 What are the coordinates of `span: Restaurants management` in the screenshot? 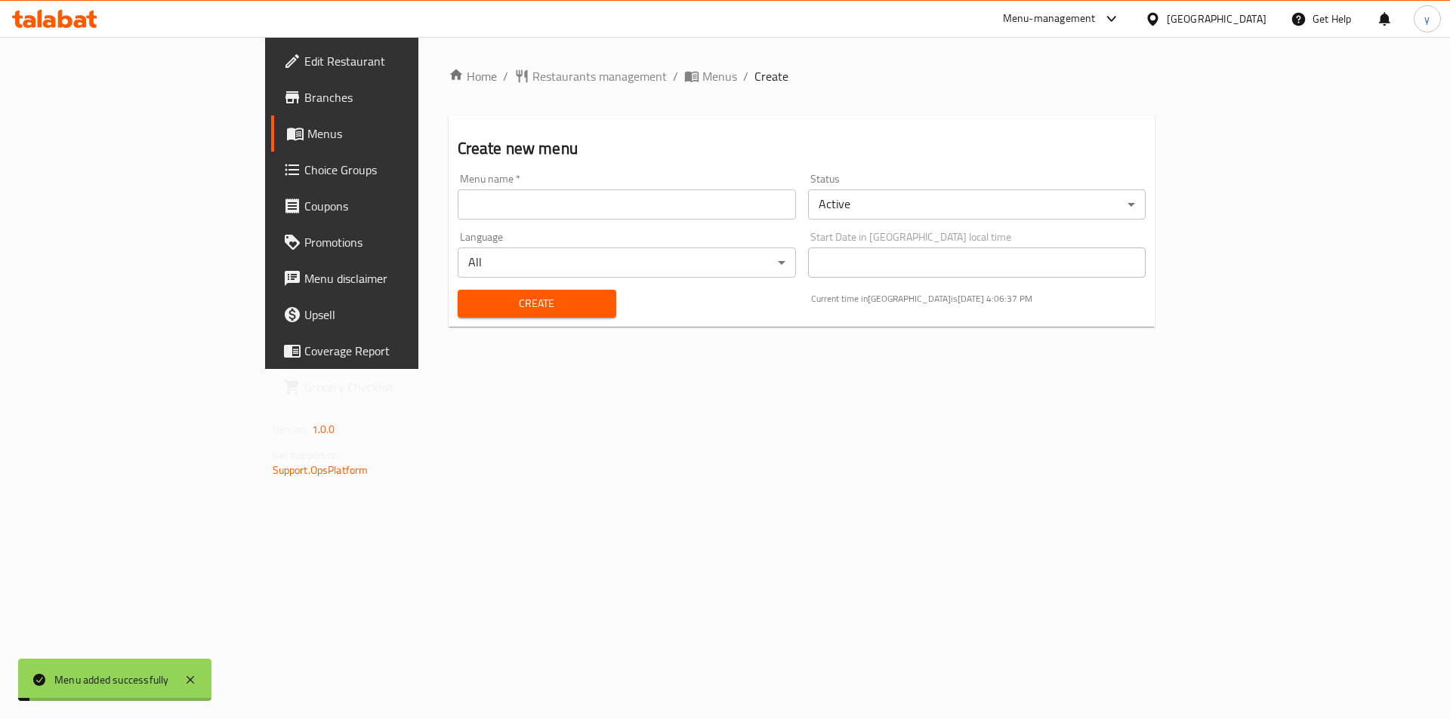 It's located at (599, 76).